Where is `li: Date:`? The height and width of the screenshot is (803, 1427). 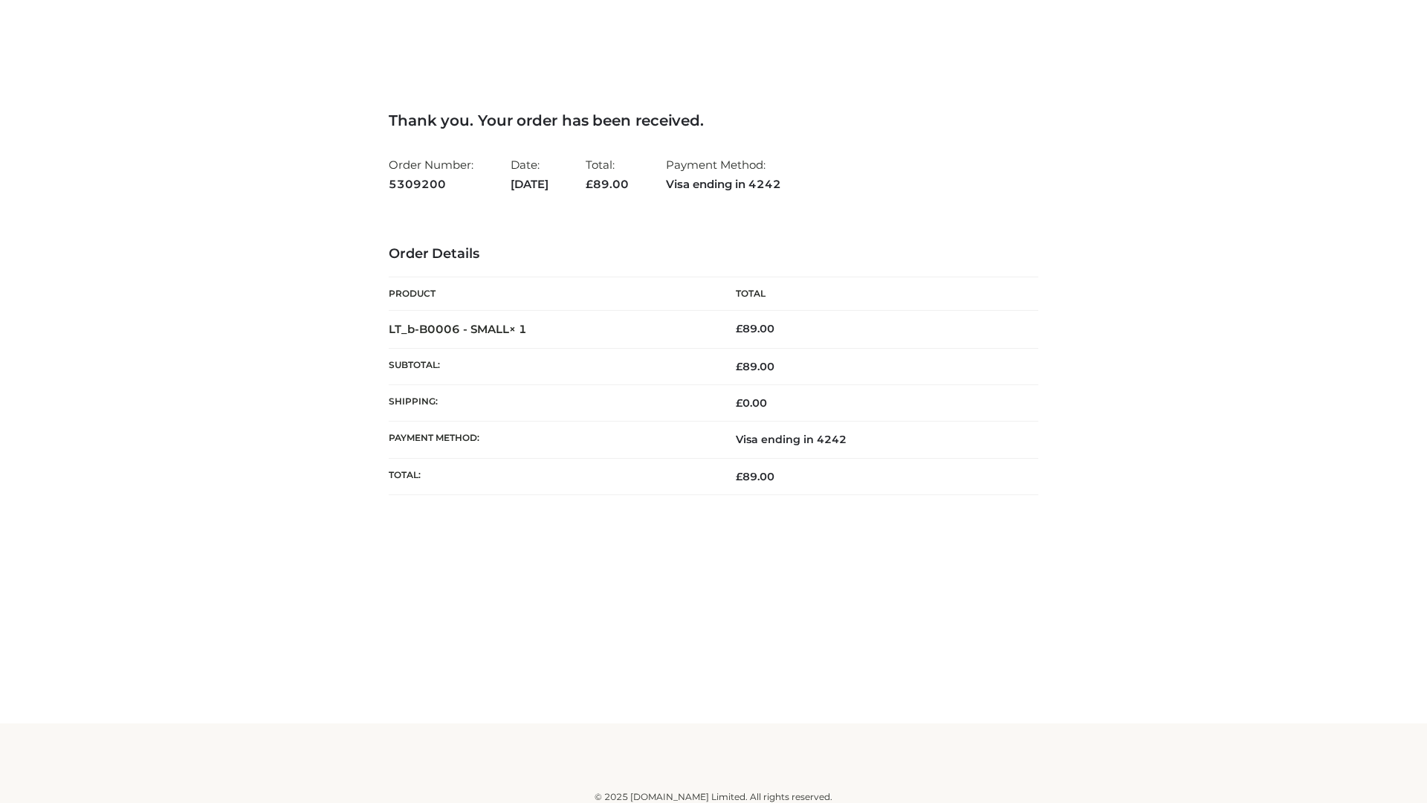
li: Date: is located at coordinates (529, 174).